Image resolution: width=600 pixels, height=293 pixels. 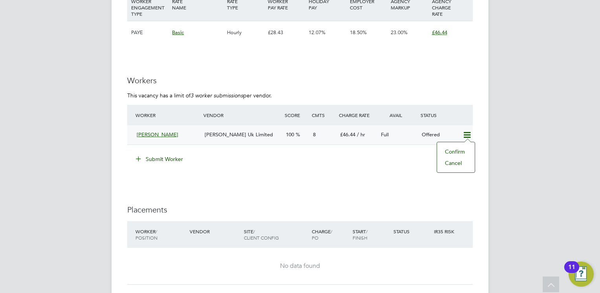 What do you see at coordinates (456, 152) in the screenshot?
I see `li: Confirm` at bounding box center [456, 152].